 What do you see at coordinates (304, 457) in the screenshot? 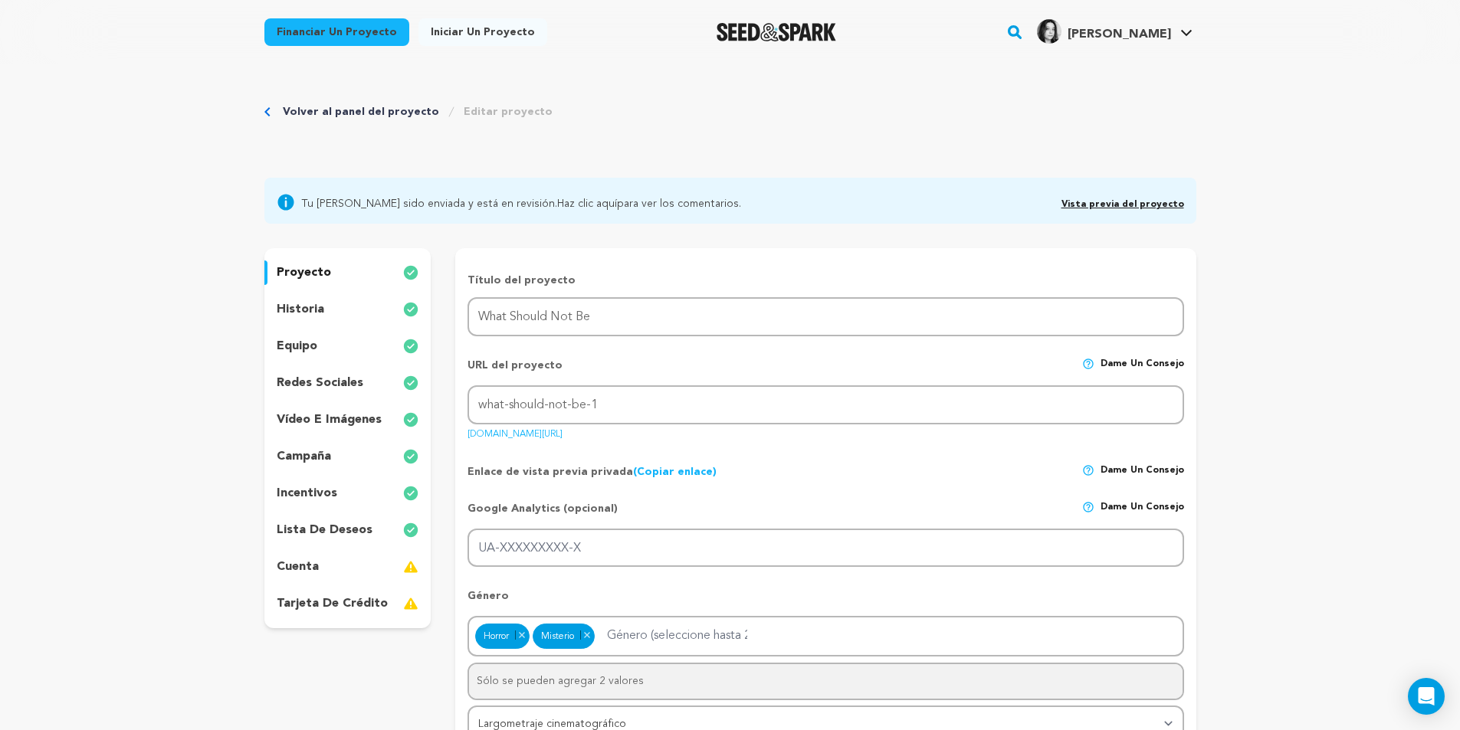
I see `font: campaña` at bounding box center [304, 457].